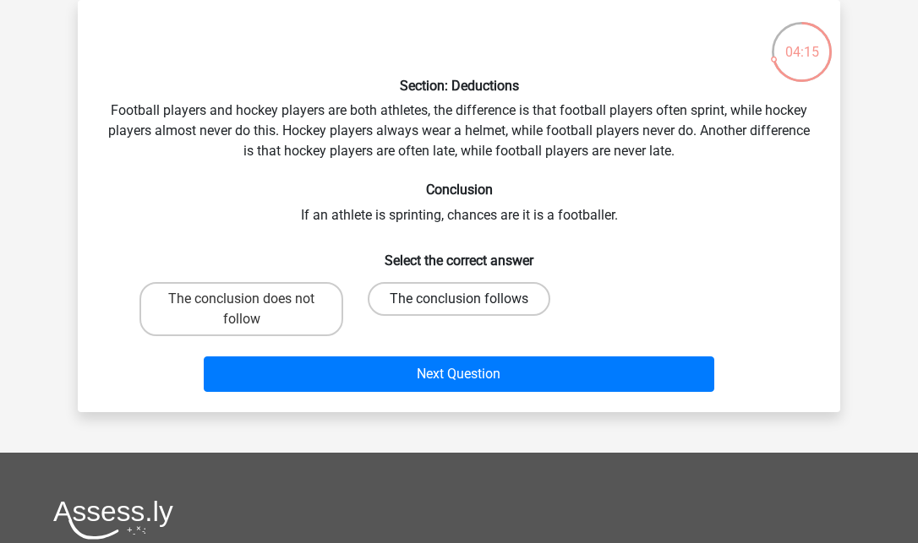  I want to click on button: Next Question, so click(459, 374).